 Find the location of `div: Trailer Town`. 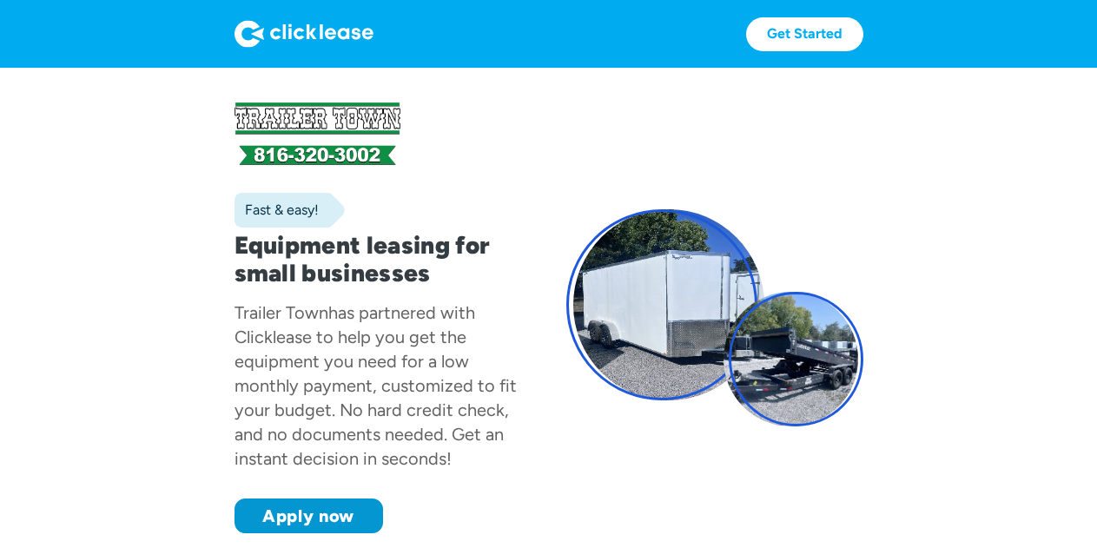

div: Trailer Town is located at coordinates (281, 313).